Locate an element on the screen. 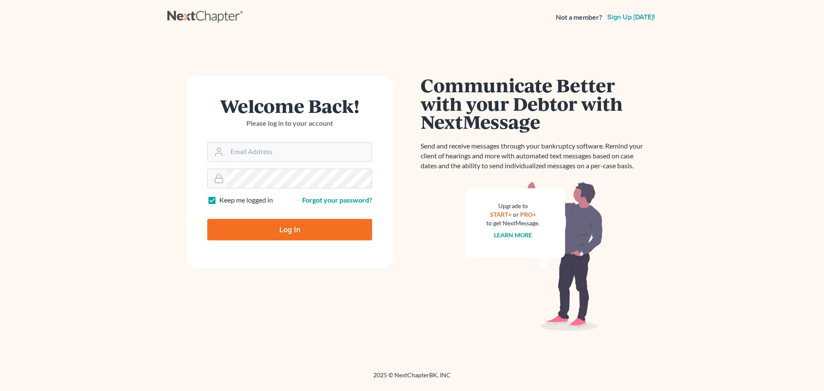 The image size is (824, 391). input: Log In is located at coordinates (290, 230).